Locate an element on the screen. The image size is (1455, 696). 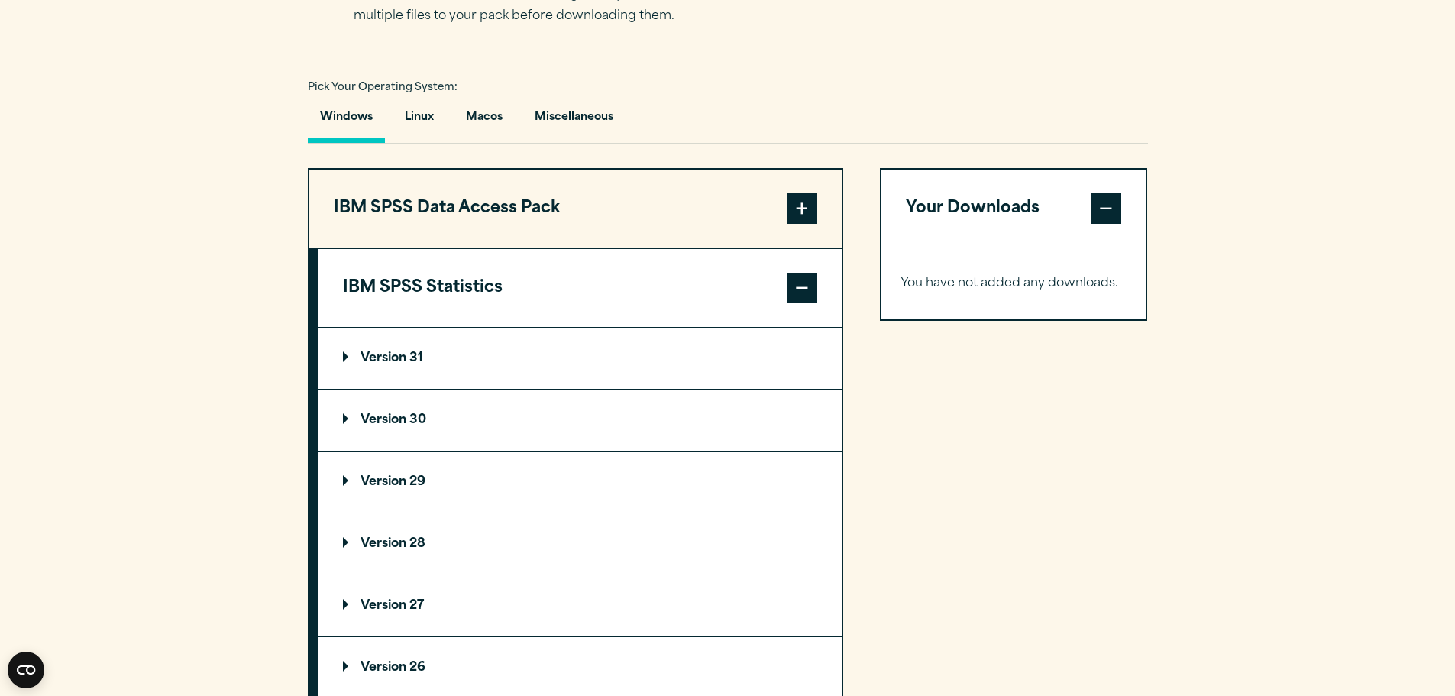
button: Windows is located at coordinates (346, 121).